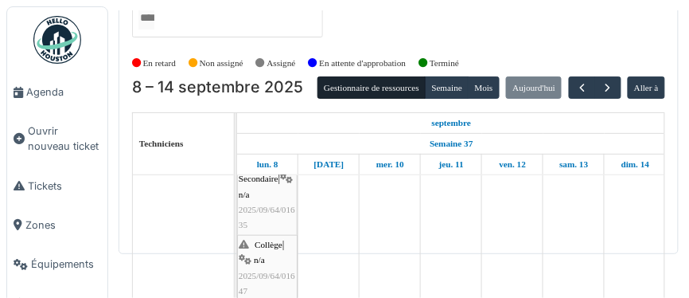 The height and width of the screenshot is (298, 689). Describe the element at coordinates (635, 164) in the screenshot. I see `a: 14 septembre 2025` at that location.